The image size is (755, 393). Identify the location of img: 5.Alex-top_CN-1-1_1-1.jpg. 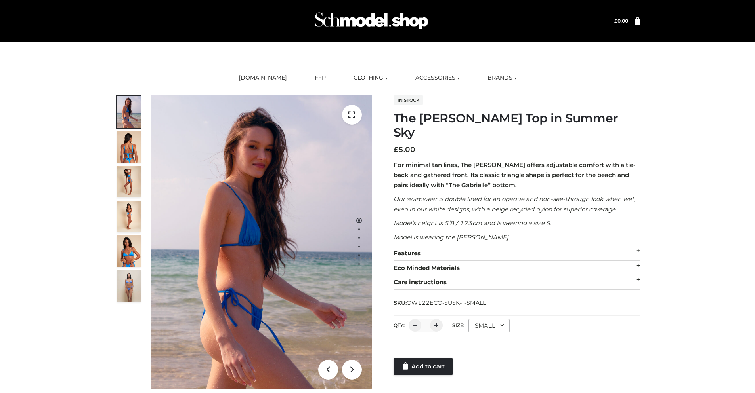
(129, 147).